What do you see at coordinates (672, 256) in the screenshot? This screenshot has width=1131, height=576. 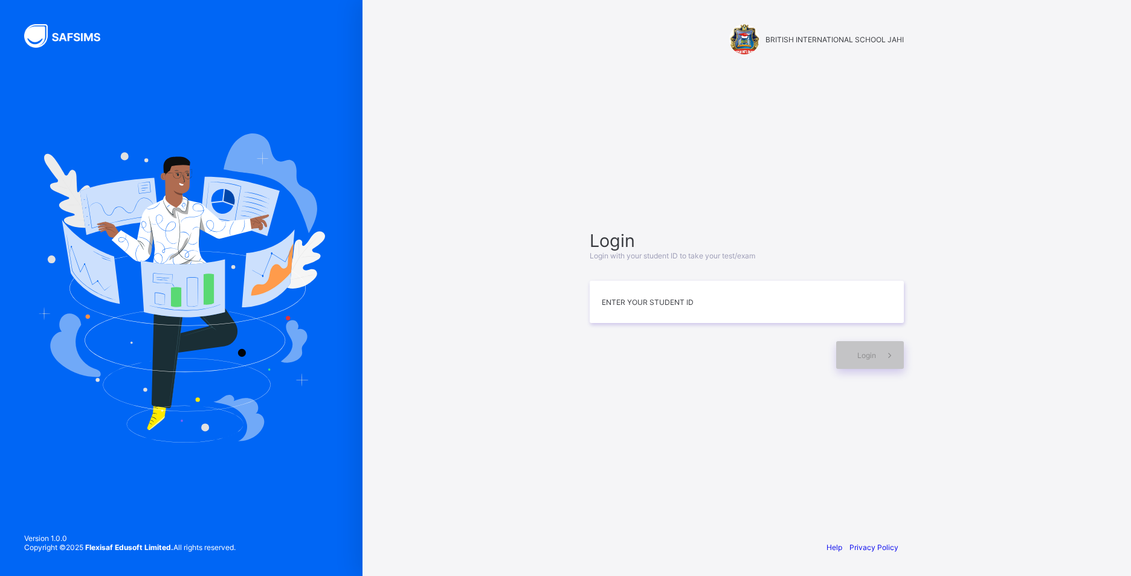 I see `span: Login with your student ID to take your test/exam` at bounding box center [672, 256].